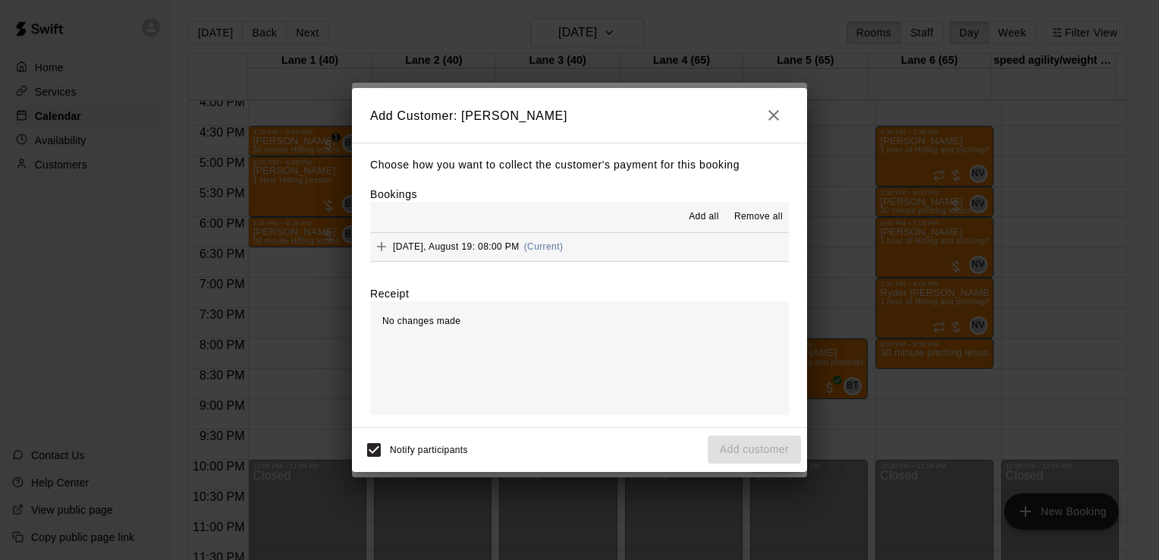 This screenshot has height=560, width=1159. I want to click on label: Bookings, so click(394, 194).